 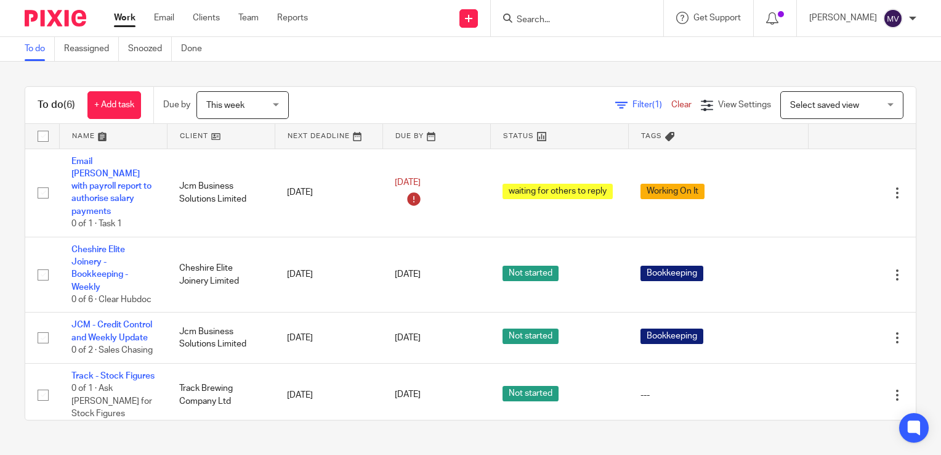 I want to click on span: Get Support, so click(x=717, y=18).